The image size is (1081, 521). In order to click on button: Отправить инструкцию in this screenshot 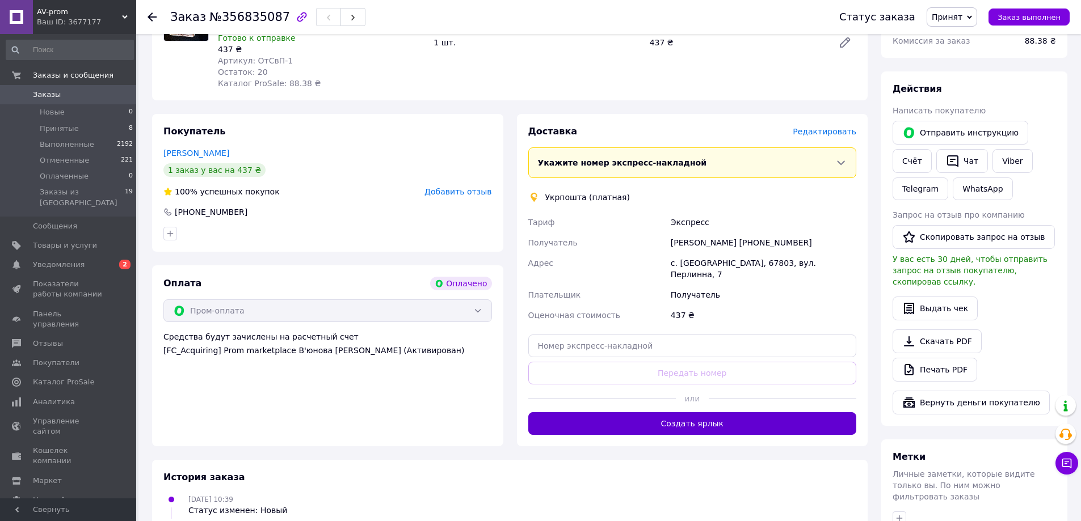, I will do `click(960, 133)`.